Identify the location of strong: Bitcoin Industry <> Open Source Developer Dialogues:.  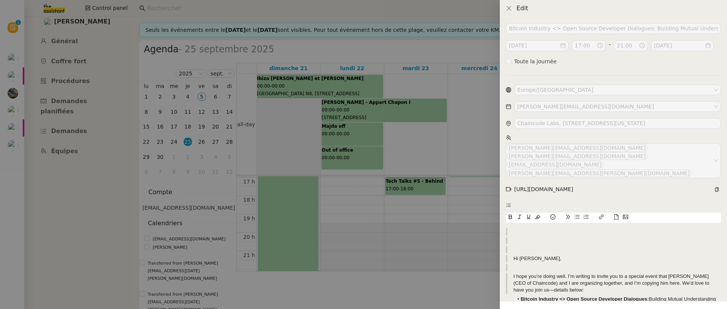
(585, 298).